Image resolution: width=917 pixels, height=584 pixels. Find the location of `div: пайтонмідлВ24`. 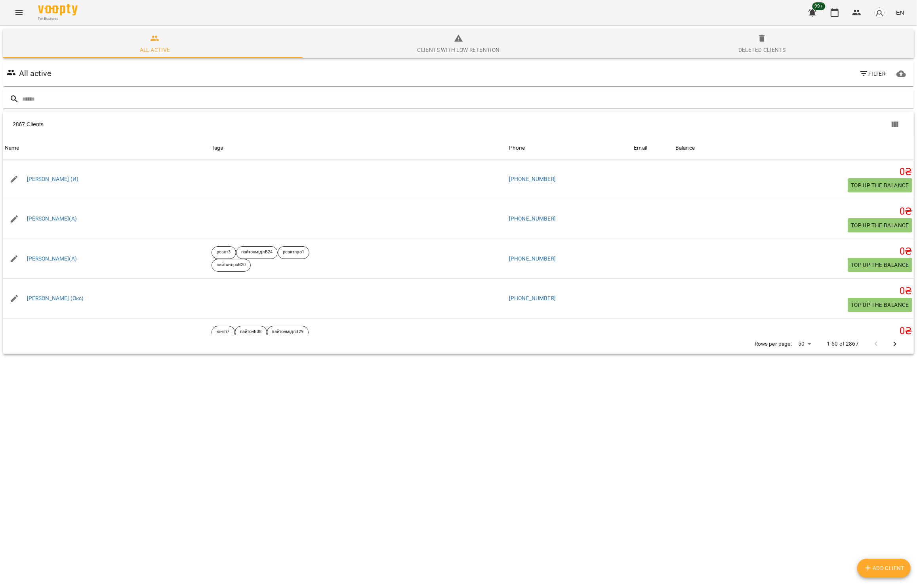

div: пайтонмідлВ24 is located at coordinates (257, 253).